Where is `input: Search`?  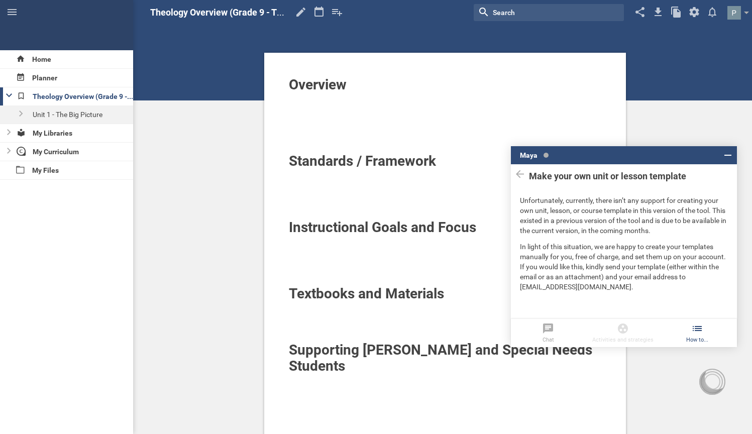
input: Search is located at coordinates (536, 13).